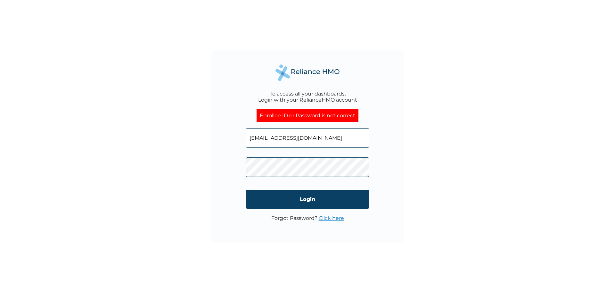  What do you see at coordinates (307, 72) in the screenshot?
I see `img: Reliance Health's Logo` at bounding box center [307, 72].